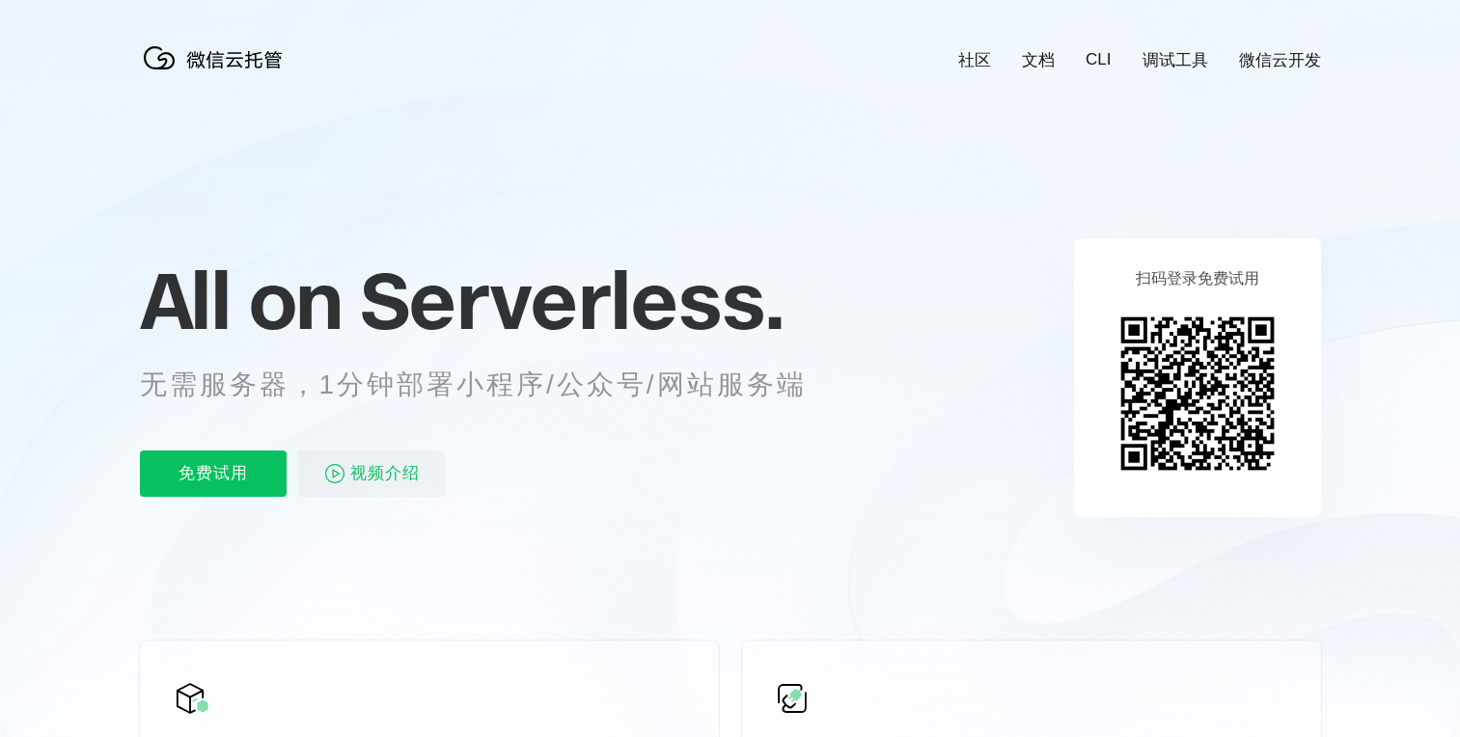  Describe the element at coordinates (571, 300) in the screenshot. I see `span: Serverless.` at that location.